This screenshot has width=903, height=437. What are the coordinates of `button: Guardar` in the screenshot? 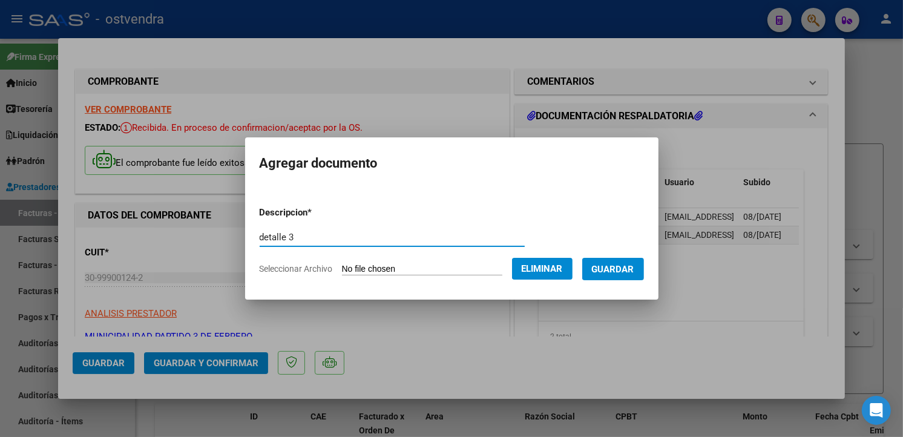 It's located at (613, 269).